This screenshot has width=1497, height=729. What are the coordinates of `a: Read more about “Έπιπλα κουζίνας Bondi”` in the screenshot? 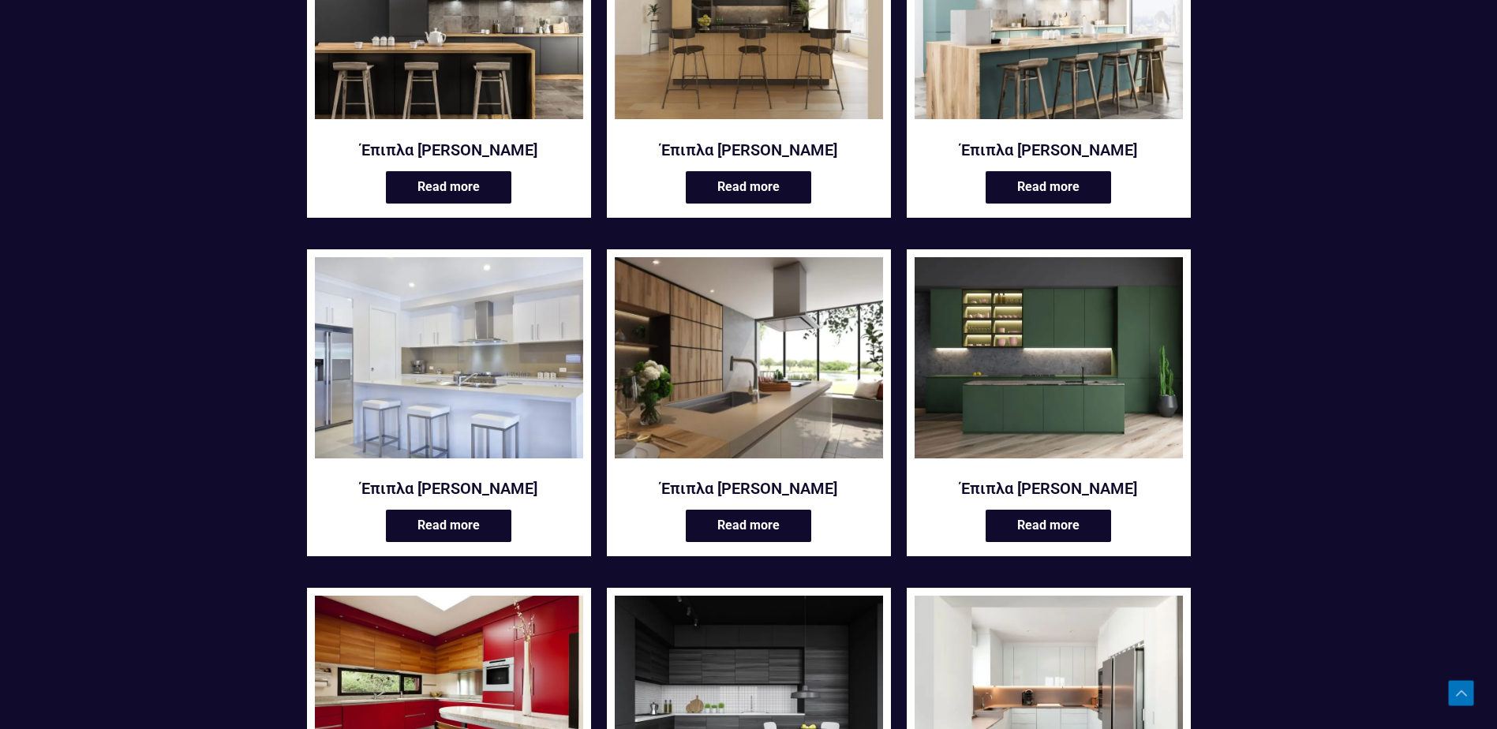 It's located at (448, 526).